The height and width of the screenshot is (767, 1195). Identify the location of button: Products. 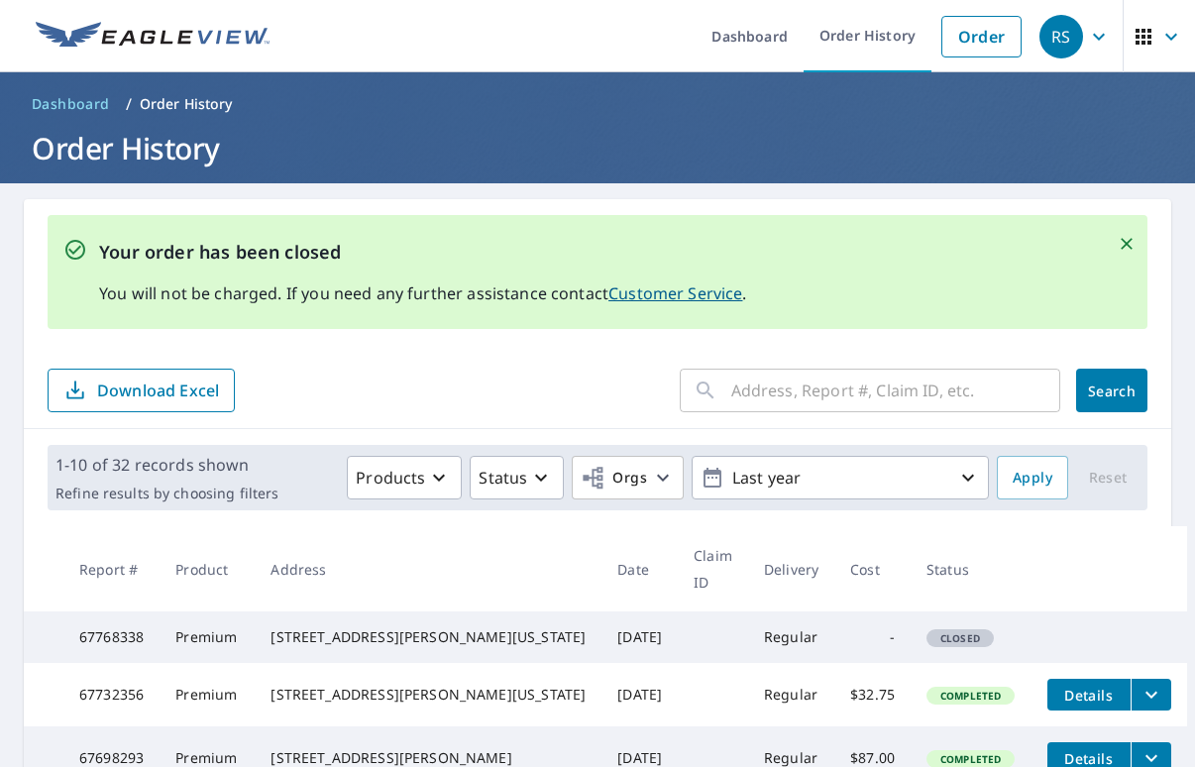
(404, 477).